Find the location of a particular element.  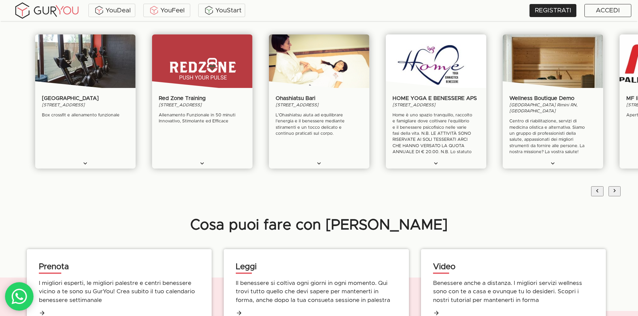

a: ACCEDI is located at coordinates (607, 10).